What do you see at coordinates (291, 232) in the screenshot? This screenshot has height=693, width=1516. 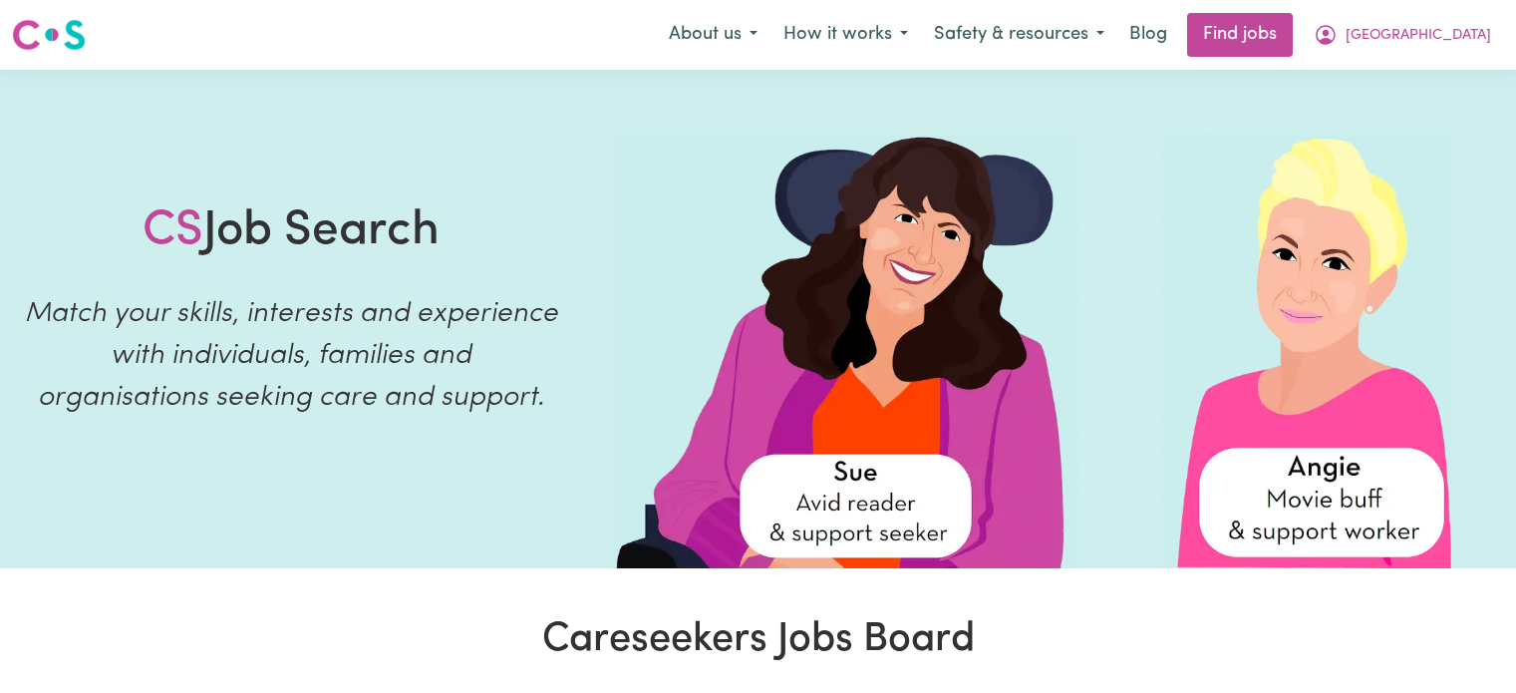 I see `h1: Job Search` at bounding box center [291, 232].